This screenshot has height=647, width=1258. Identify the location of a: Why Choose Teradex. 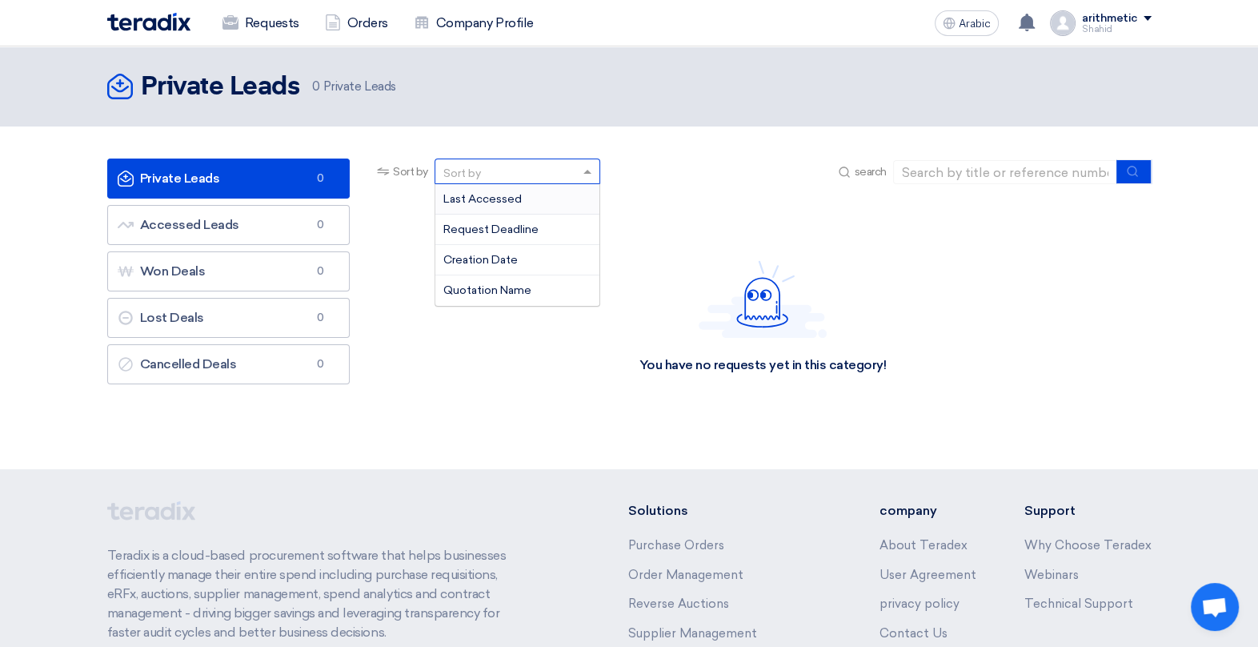
(1088, 545).